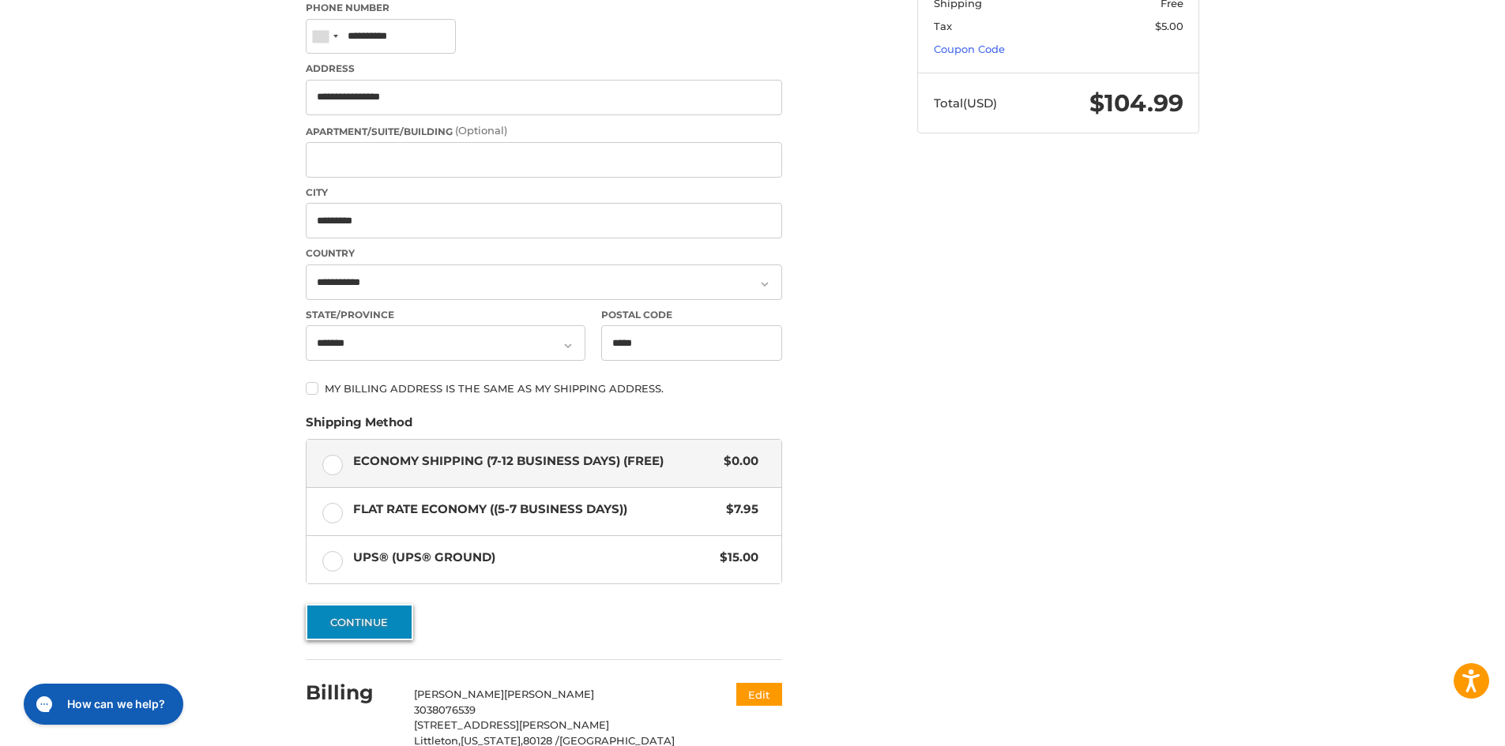 The height and width of the screenshot is (746, 1505). I want to click on label: My billing address is the same as my shipping address., so click(543, 389).